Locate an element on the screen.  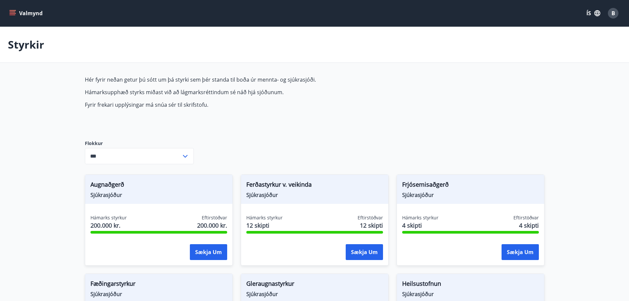
p: Hámarksupphæð styrks miðast við að lágmarksréttindum sé náð hjá sjóðunum. is located at coordinates (241, 92).